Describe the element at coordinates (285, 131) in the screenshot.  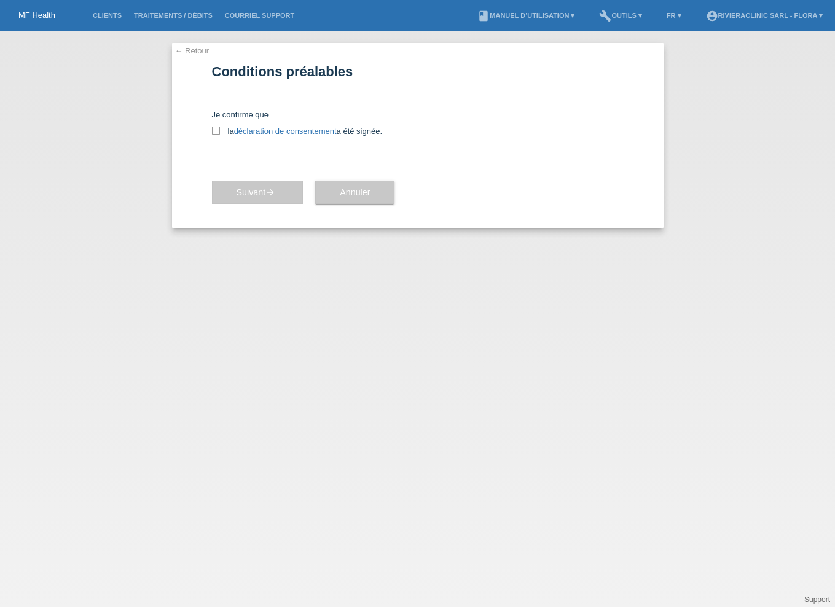
I see `a: déclaration de consentement` at that location.